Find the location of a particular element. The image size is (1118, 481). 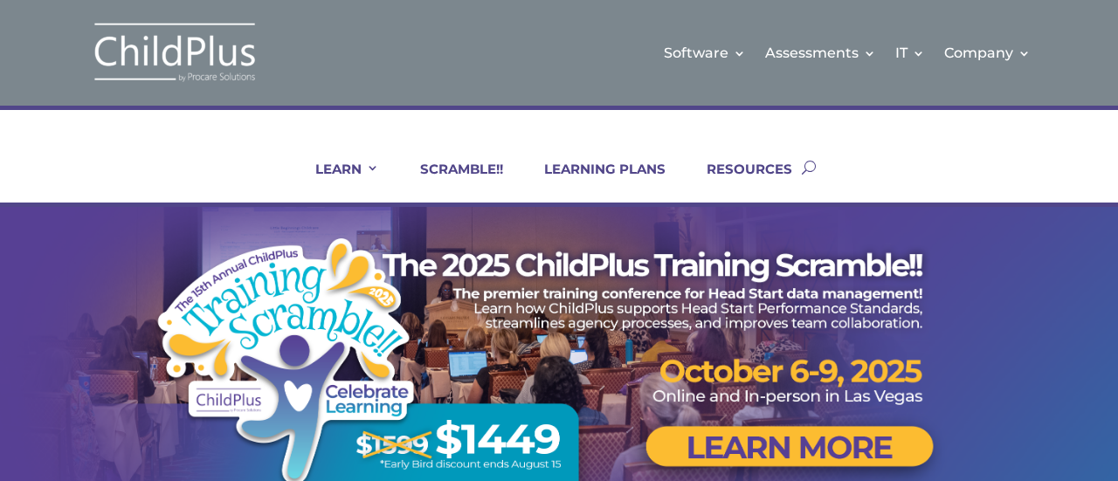

a: LEARN is located at coordinates (336, 182).